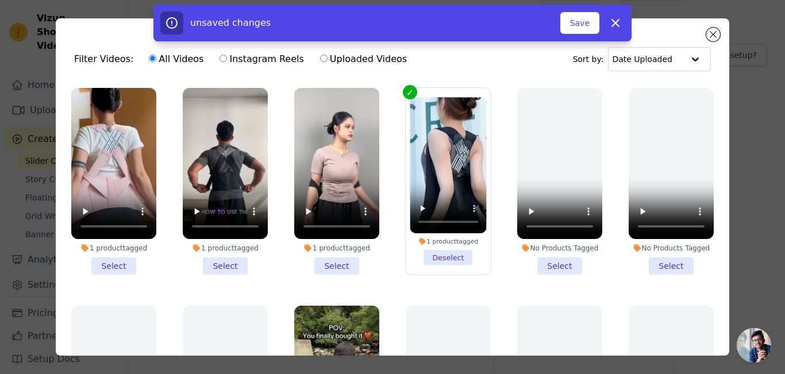 Image resolution: width=785 pixels, height=374 pixels. Describe the element at coordinates (363, 59) in the screenshot. I see `label: Uploaded Videos` at that location.